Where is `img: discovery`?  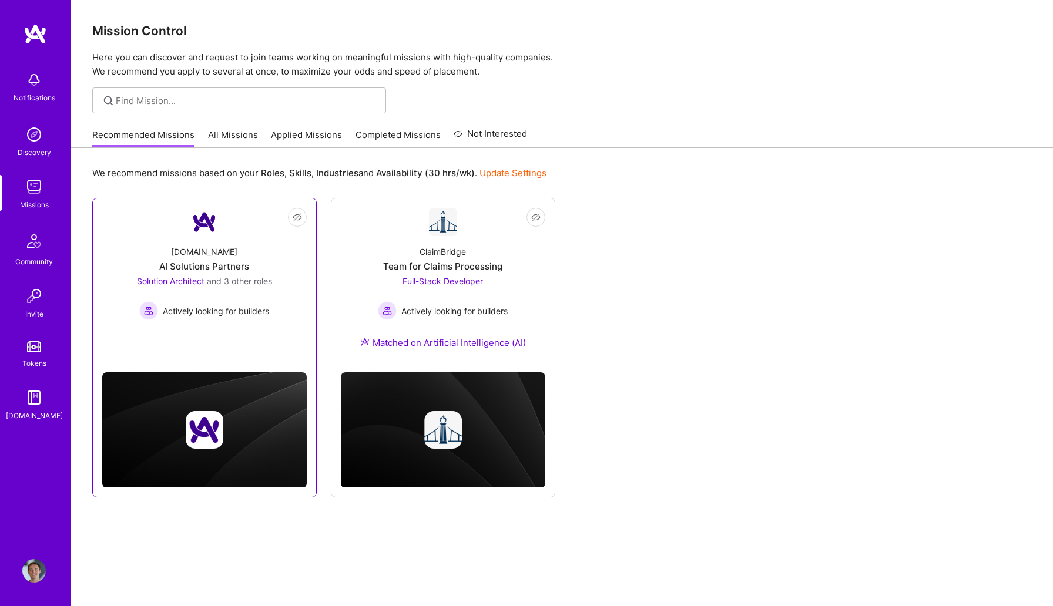 img: discovery is located at coordinates (34, 135).